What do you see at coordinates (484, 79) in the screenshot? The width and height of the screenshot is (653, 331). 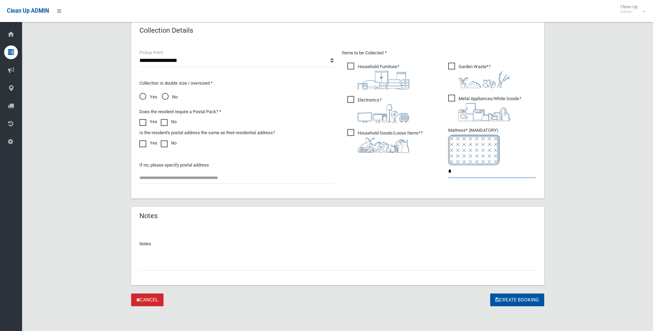 I see `img: 4fd8a5c772b2c999c83690221e5242e0.png` at bounding box center [484, 79].